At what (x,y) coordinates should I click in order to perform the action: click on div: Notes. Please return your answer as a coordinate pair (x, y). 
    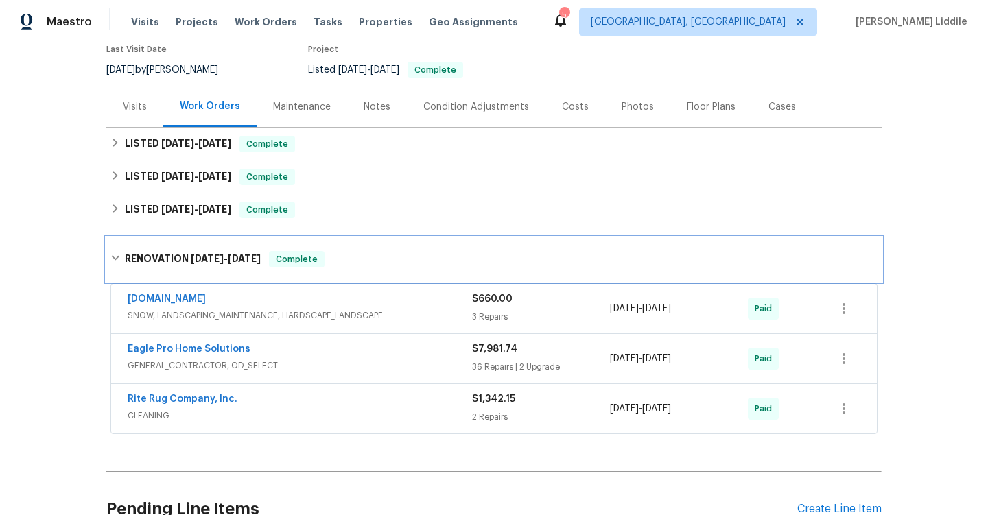
    Looking at the image, I should click on (377, 107).